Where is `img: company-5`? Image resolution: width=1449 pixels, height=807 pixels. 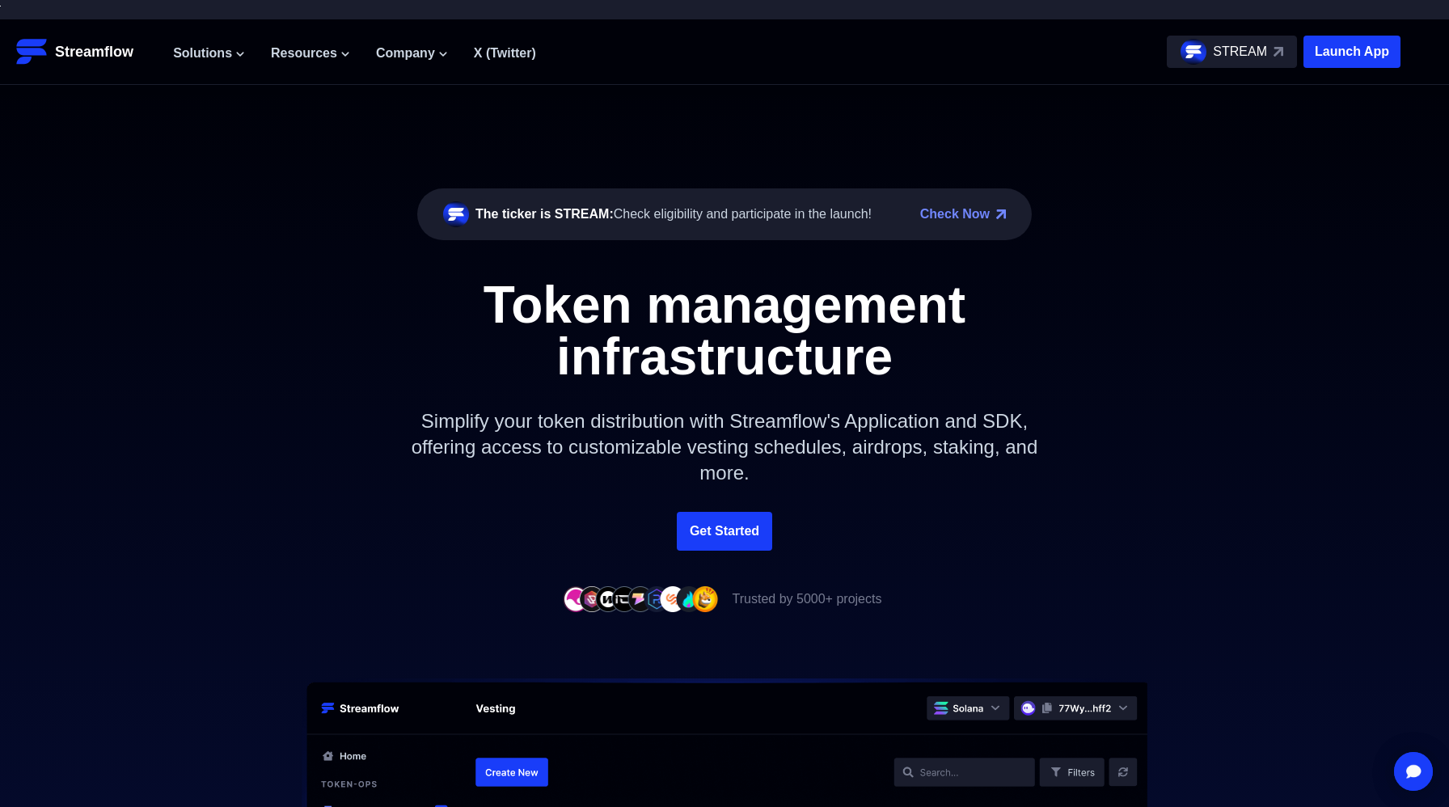 img: company-5 is located at coordinates (641, 599).